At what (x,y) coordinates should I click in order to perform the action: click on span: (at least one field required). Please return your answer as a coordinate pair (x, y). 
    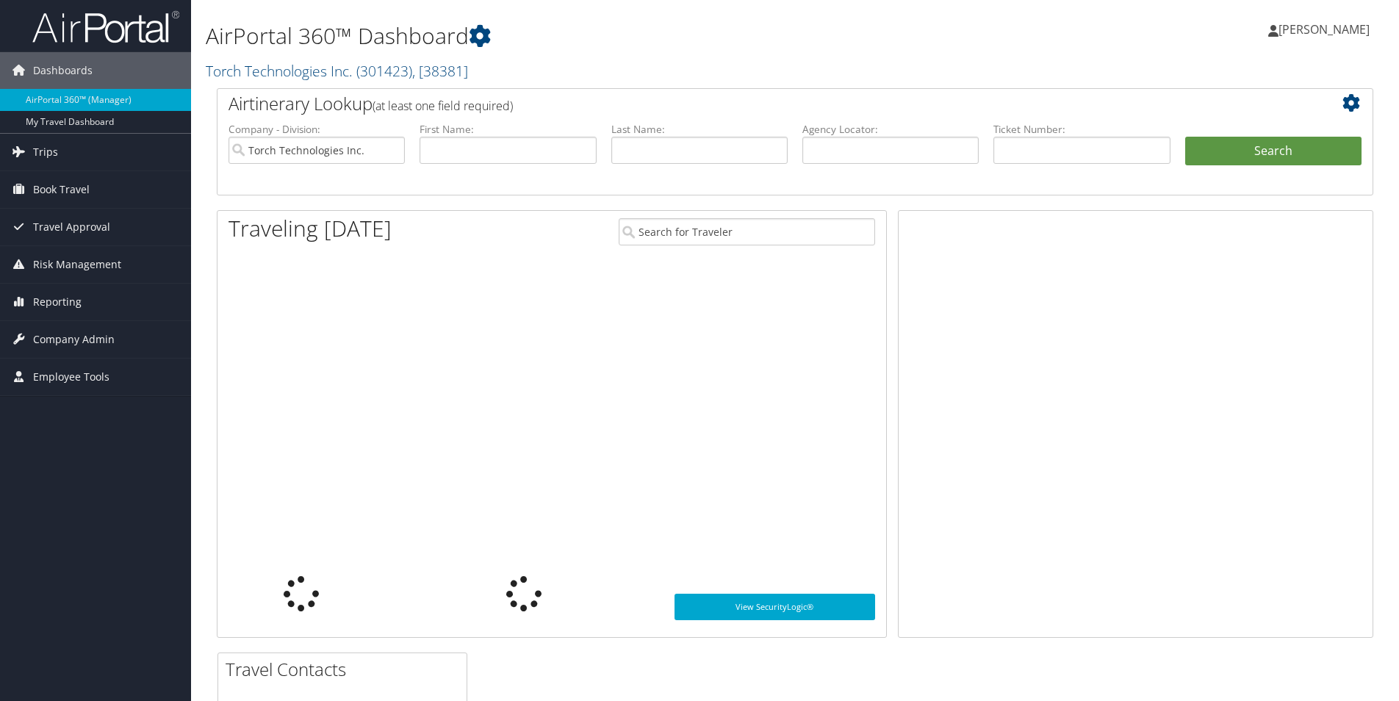
    Looking at the image, I should click on (442, 106).